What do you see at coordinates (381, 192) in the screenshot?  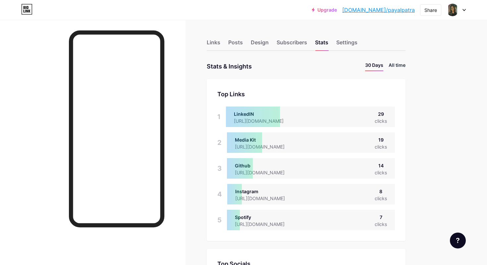 I see `div: 8` at bounding box center [381, 192].